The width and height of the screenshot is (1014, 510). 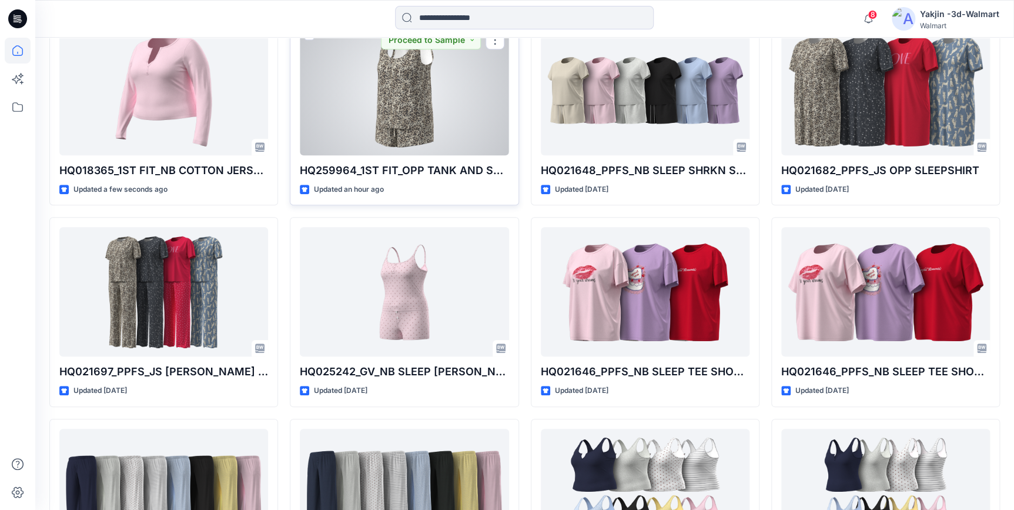 What do you see at coordinates (163, 171) in the screenshot?
I see `p: HQ018365_1ST FIT_NB COTTON JERSEY HENLEY TOP PLUS` at bounding box center [163, 171].